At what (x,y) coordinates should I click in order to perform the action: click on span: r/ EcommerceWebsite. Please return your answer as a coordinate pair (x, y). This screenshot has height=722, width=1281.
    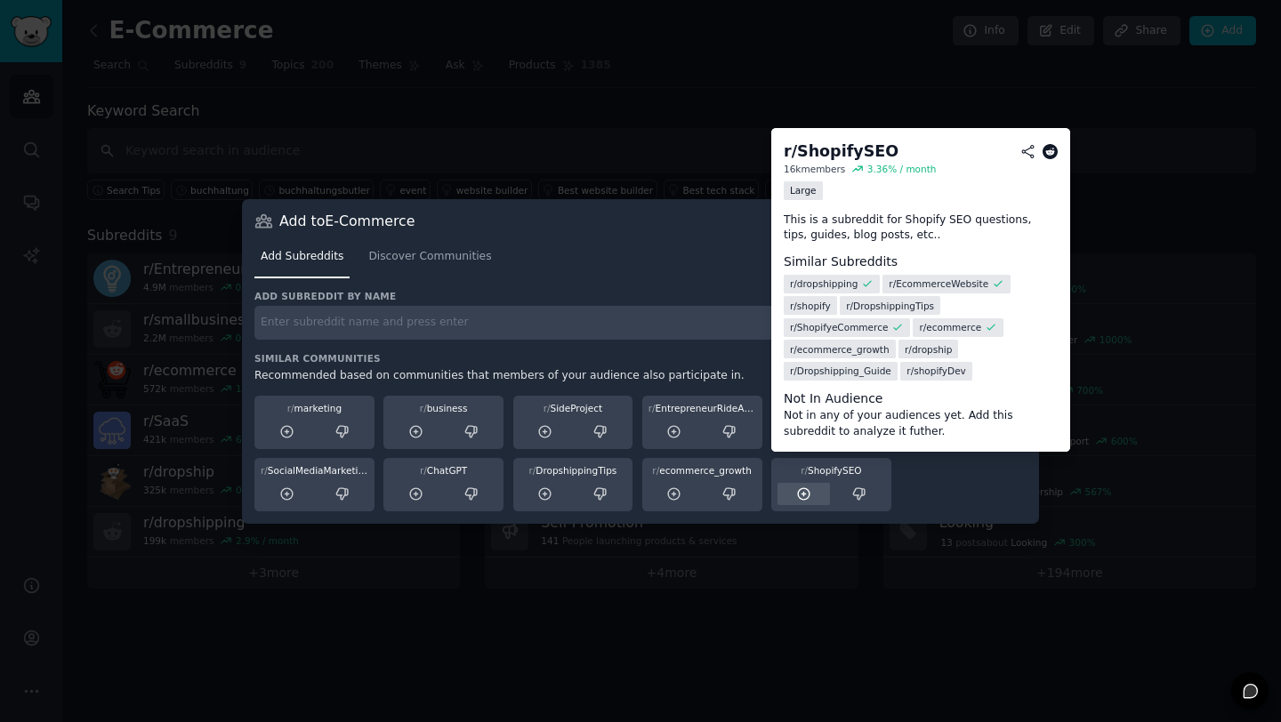
    Looking at the image, I should click on (938, 284).